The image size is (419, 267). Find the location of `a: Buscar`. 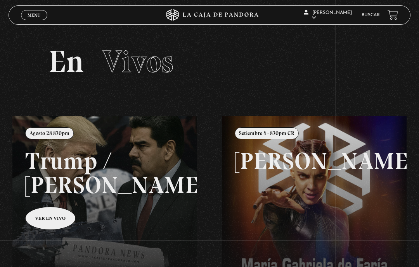

a: Buscar is located at coordinates (370, 15).